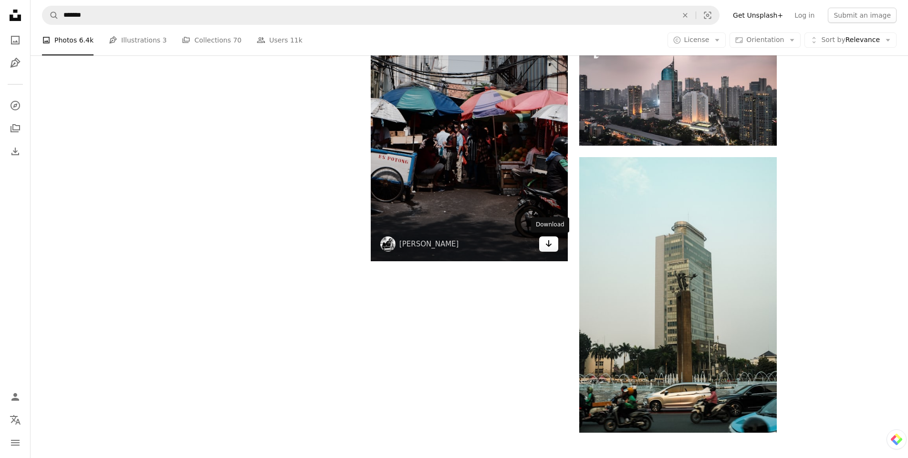 The height and width of the screenshot is (458, 908). What do you see at coordinates (765, 40) in the screenshot?
I see `span: Orientation` at bounding box center [765, 40].